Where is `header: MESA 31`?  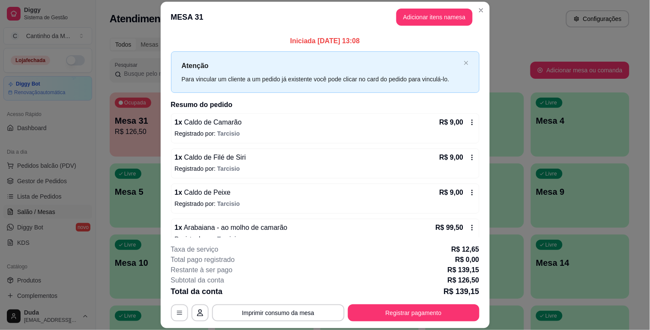 header: MESA 31 is located at coordinates (325, 17).